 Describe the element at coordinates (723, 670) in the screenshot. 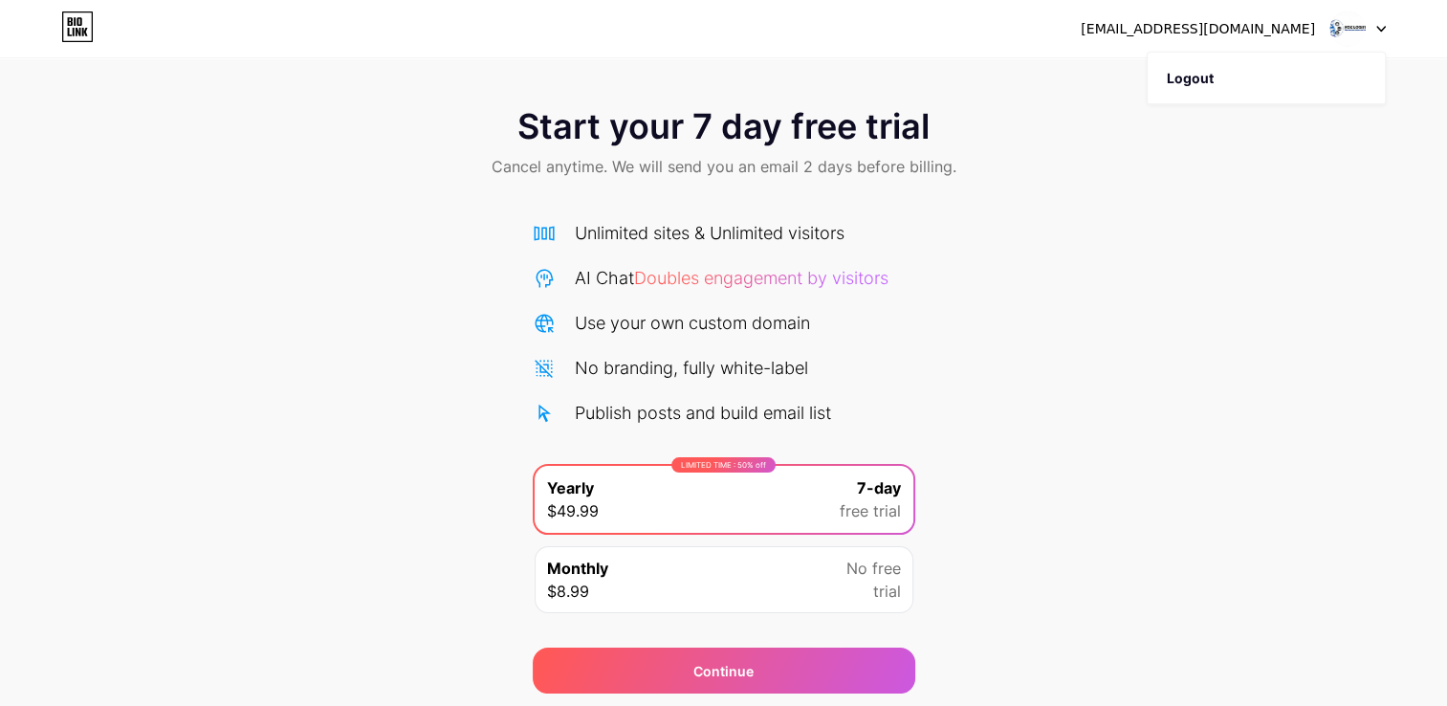

I see `span: Continue` at that location.